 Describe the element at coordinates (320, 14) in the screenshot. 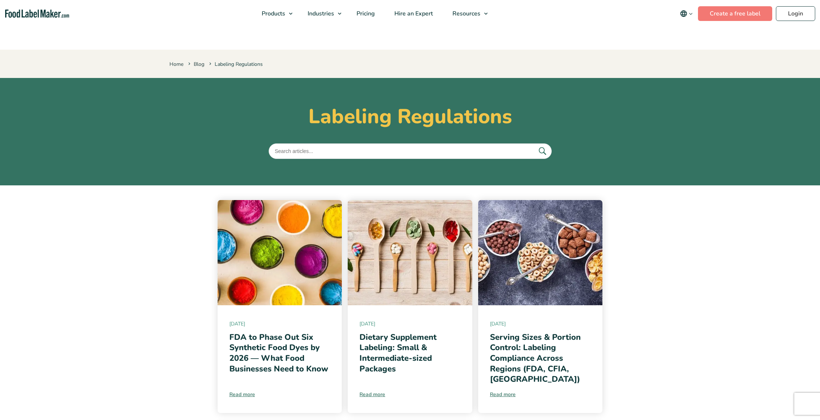

I see `span: Industries` at that location.